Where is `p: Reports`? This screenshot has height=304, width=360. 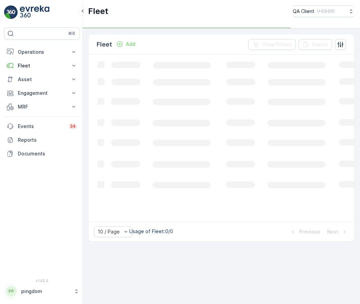 p: Reports is located at coordinates (47, 140).